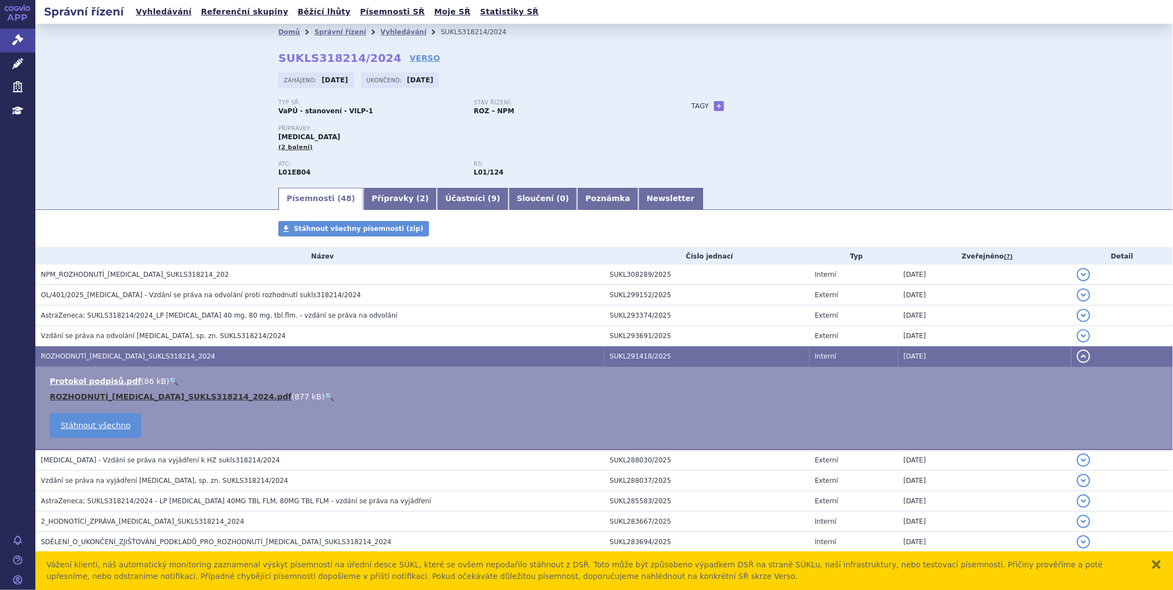 The height and width of the screenshot is (590, 1173). I want to click on a: Stáhnout všechny písemnosti (zip), so click(353, 229).